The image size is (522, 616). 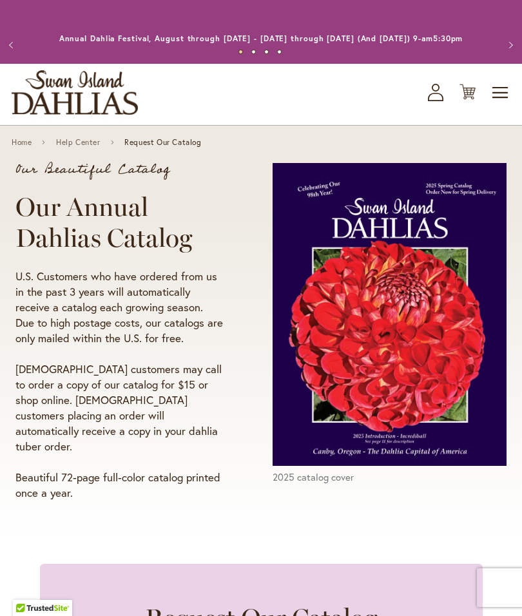 I want to click on button: 1 of 4, so click(x=240, y=52).